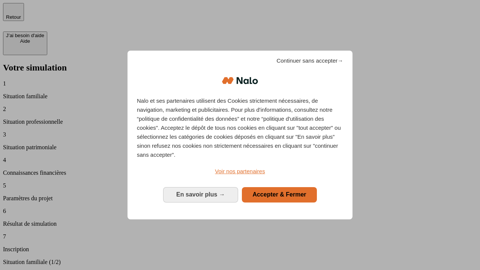 This screenshot has height=270, width=480. What do you see at coordinates (279, 194) in the screenshot?
I see `span: Accepter & Fermer` at bounding box center [279, 194].